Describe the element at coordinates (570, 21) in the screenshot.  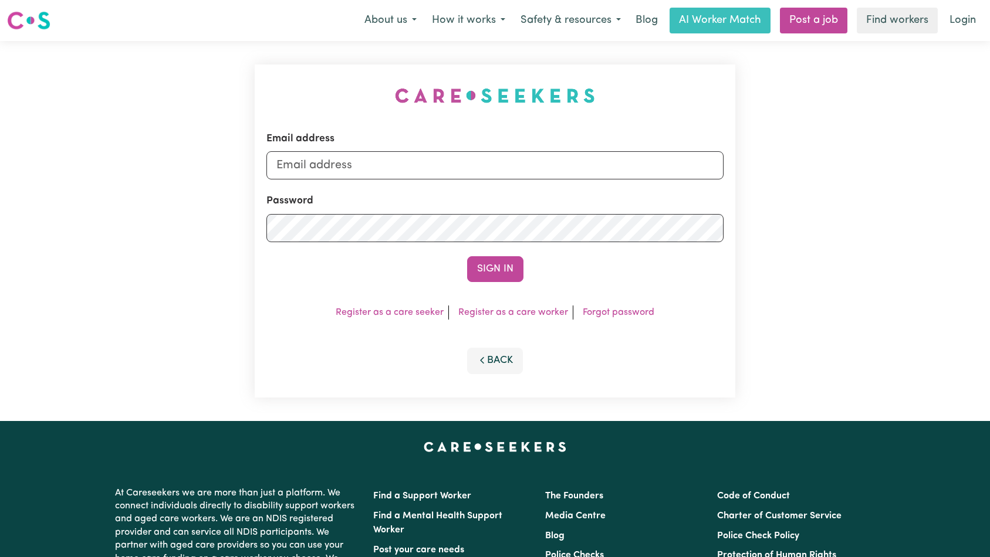
I see `button: Safety & resources` at that location.